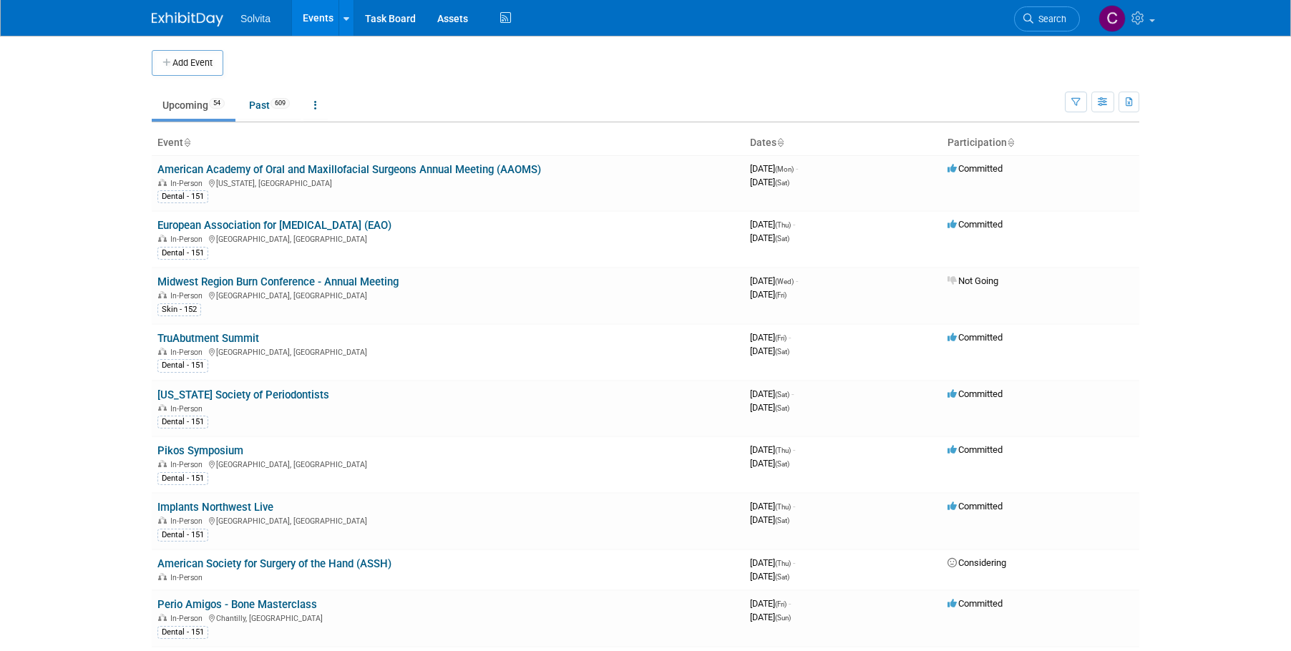 The width and height of the screenshot is (1291, 651). I want to click on span: Search, so click(1050, 19).